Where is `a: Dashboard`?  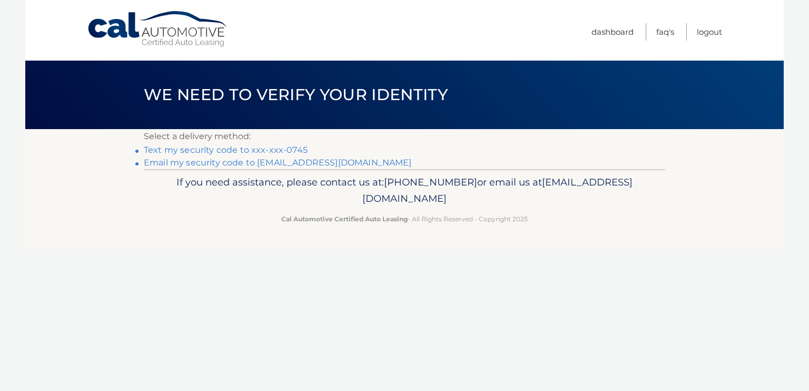 a: Dashboard is located at coordinates (612, 32).